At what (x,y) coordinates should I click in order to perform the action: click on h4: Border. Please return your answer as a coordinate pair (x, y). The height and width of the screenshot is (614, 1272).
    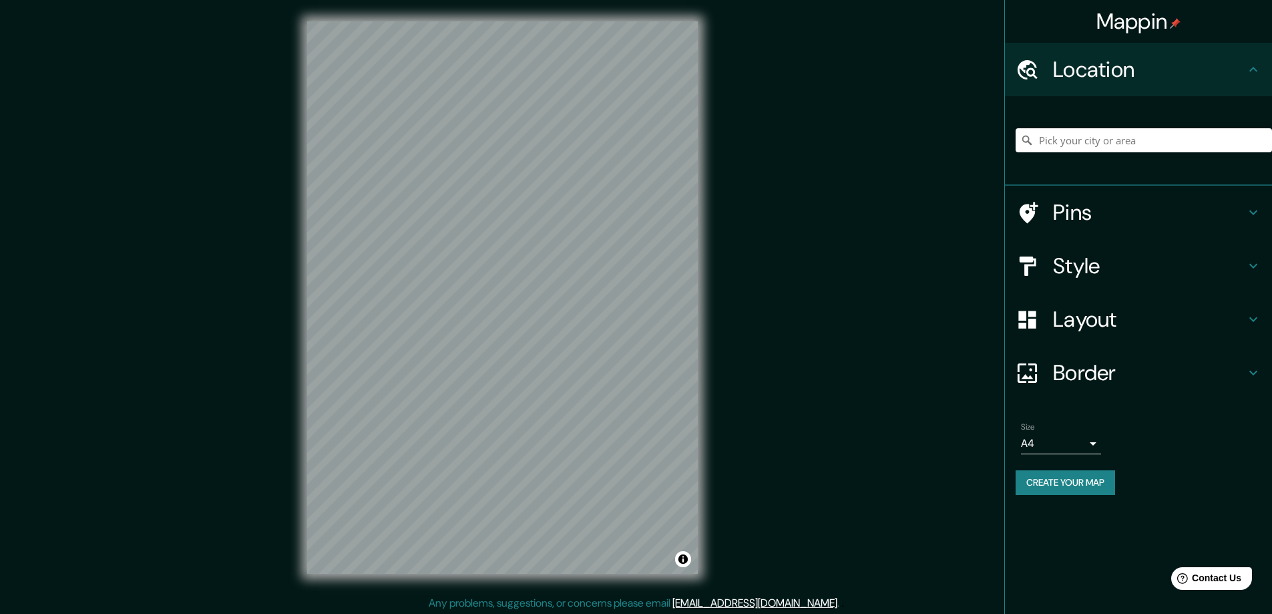
    Looking at the image, I should click on (1150, 373).